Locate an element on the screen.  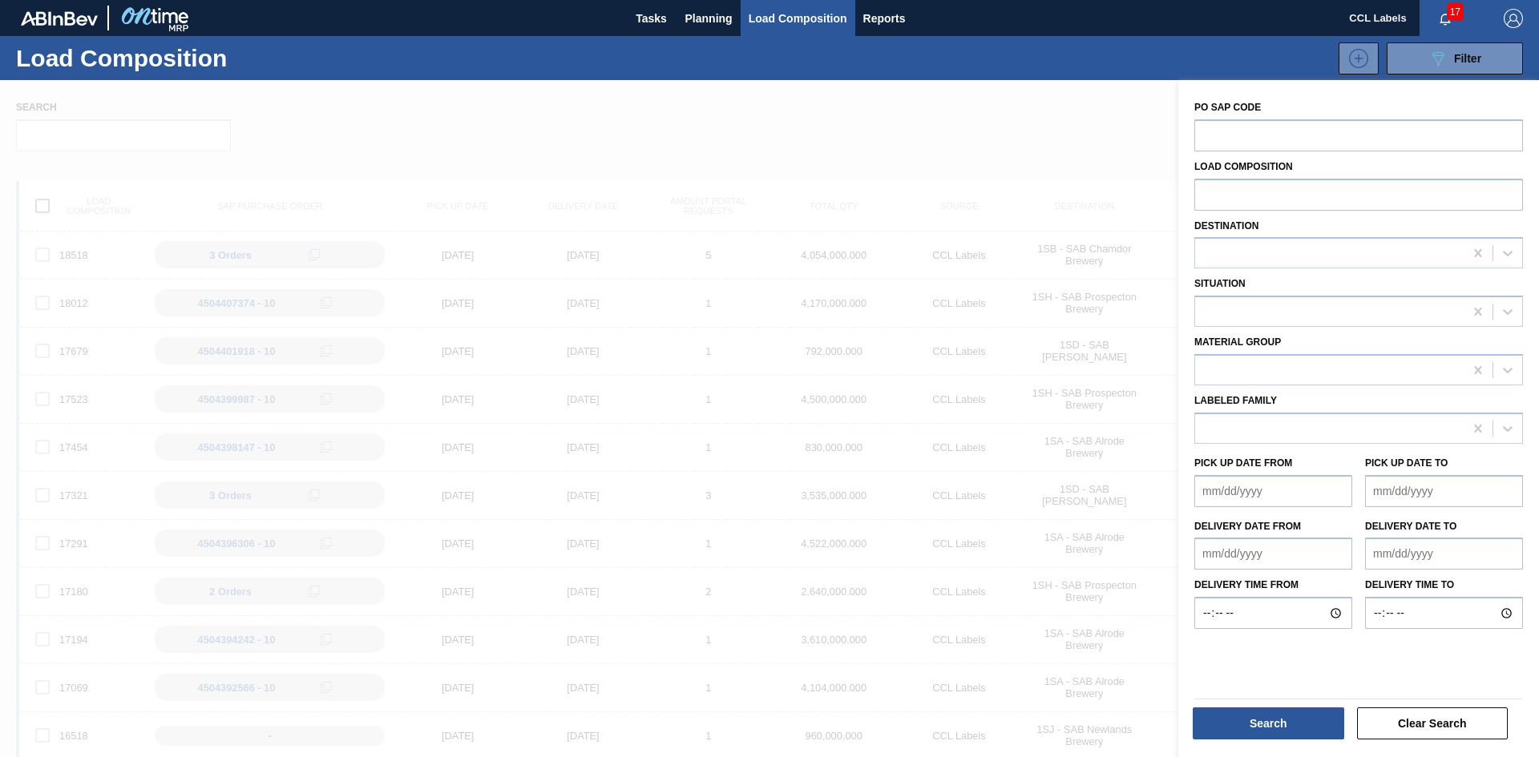
button: Filter is located at coordinates (1455, 59).